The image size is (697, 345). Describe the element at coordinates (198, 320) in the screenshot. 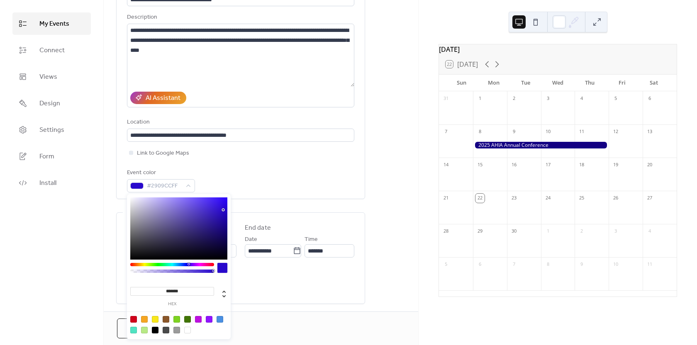

I see `div: #BD10E0` at that location.